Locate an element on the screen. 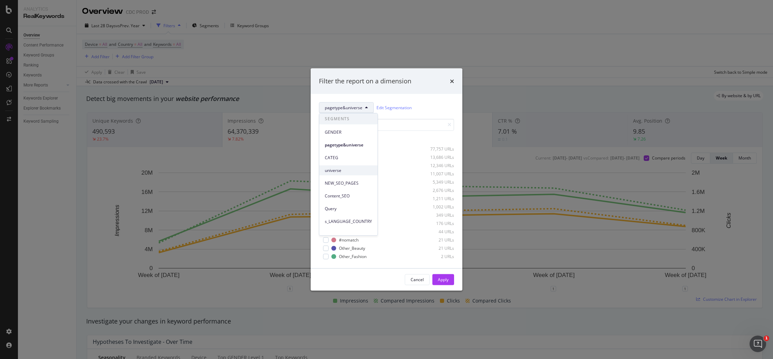  div: 11,007 URLs is located at coordinates (437, 174).